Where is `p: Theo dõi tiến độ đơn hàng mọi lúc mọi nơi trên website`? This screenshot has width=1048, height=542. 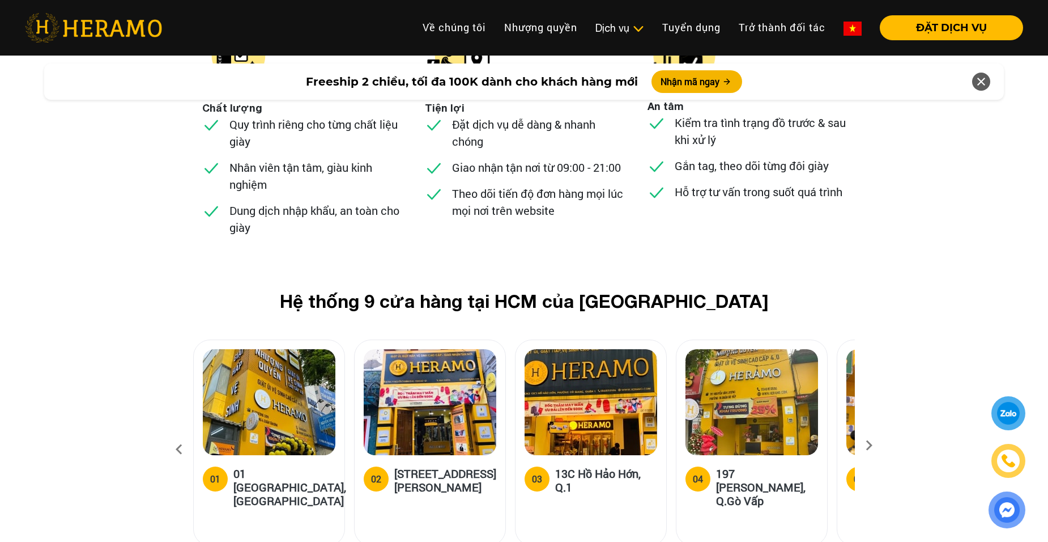
p: Theo dõi tiến độ đơn hàng mọi lúc mọi nơi trên website is located at coordinates (538, 202).